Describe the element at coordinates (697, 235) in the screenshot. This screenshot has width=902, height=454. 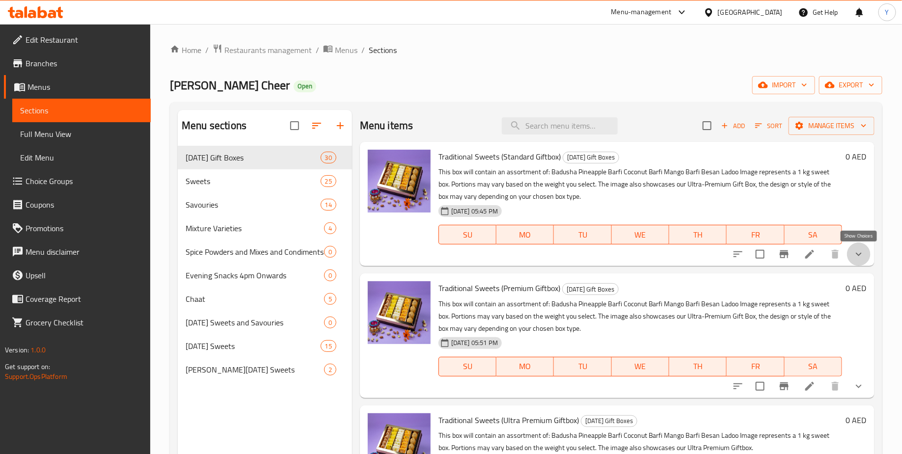
I see `button: TH` at that location.